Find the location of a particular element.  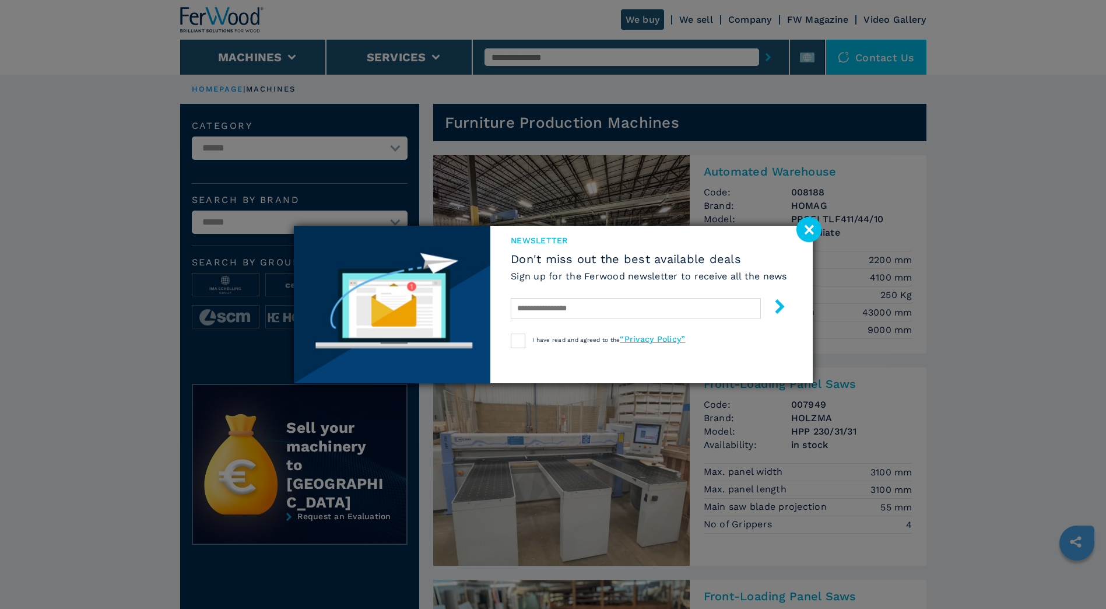

h6: Sign up for the Ferwood newsletter to receive all the news is located at coordinates (649, 276).